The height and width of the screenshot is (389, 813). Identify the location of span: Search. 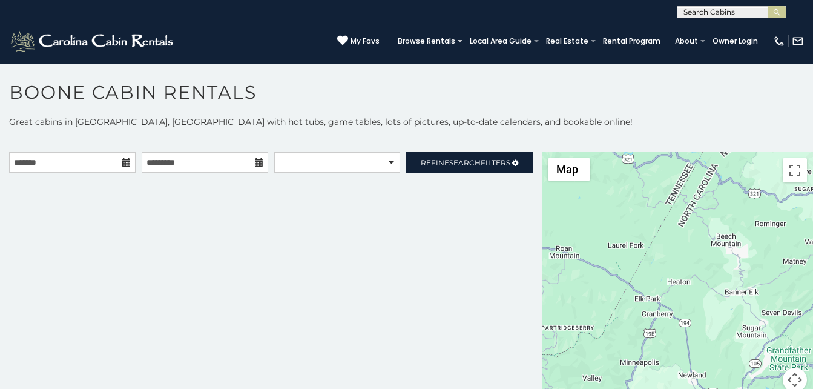
(465, 162).